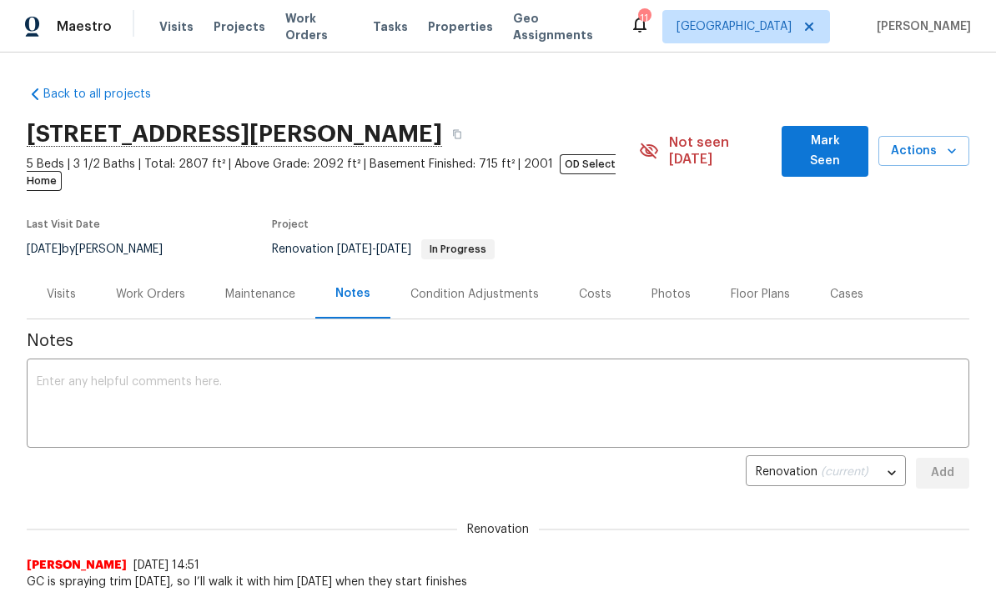 This screenshot has height=592, width=996. I want to click on span: Work Orders, so click(319, 27).